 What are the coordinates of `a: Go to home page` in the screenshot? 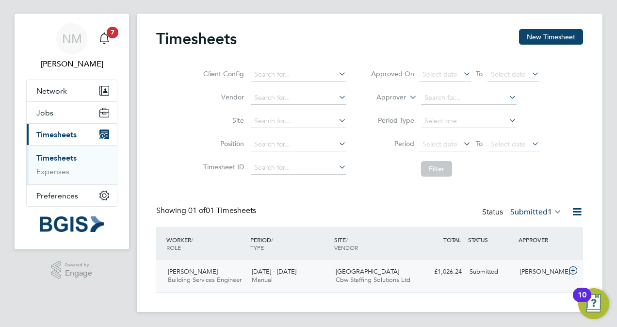 It's located at (72, 224).